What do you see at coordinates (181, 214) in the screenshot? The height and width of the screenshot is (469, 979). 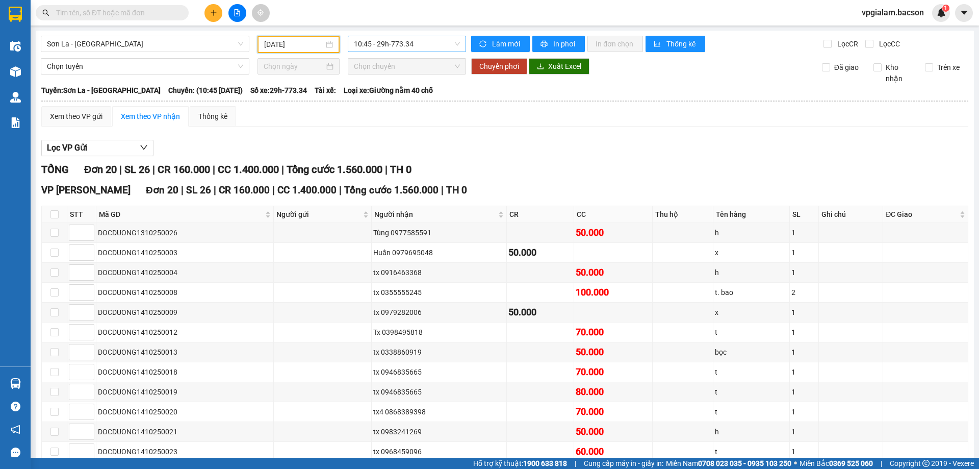 I see `span: Mã GD` at bounding box center [181, 214].